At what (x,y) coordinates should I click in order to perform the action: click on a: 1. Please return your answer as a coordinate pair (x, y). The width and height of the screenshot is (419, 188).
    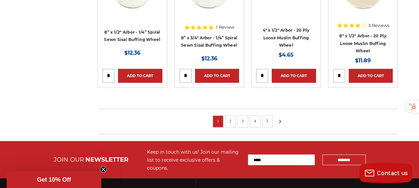
    Looking at the image, I should click on (218, 121).